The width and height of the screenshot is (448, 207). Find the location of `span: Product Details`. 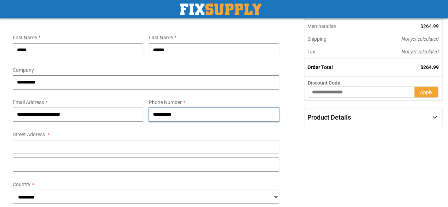

span: Product Details is located at coordinates (329, 117).